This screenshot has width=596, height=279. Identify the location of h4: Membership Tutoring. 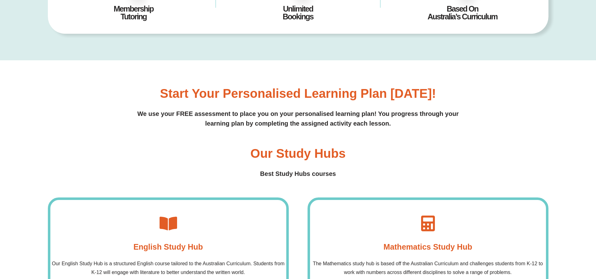
(133, 13).